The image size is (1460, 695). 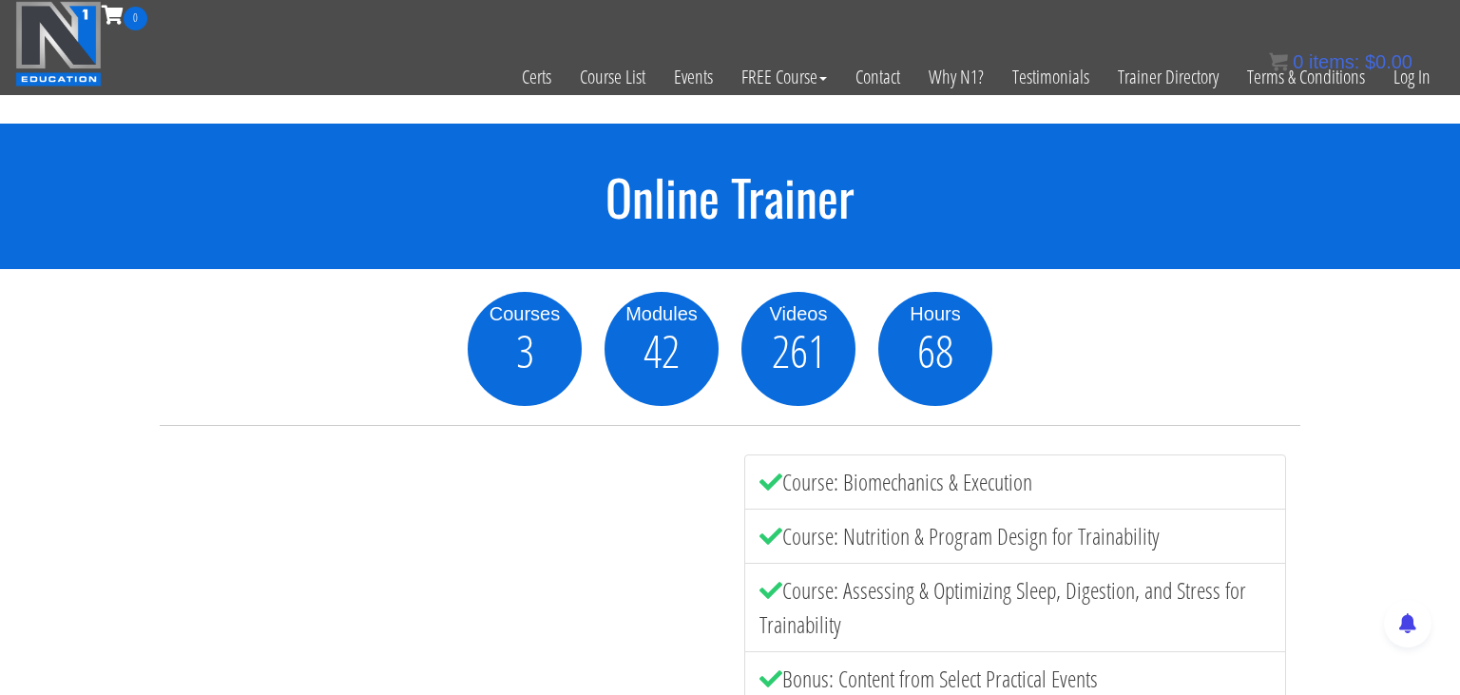 What do you see at coordinates (877, 77) in the screenshot?
I see `a: Contact` at bounding box center [877, 77].